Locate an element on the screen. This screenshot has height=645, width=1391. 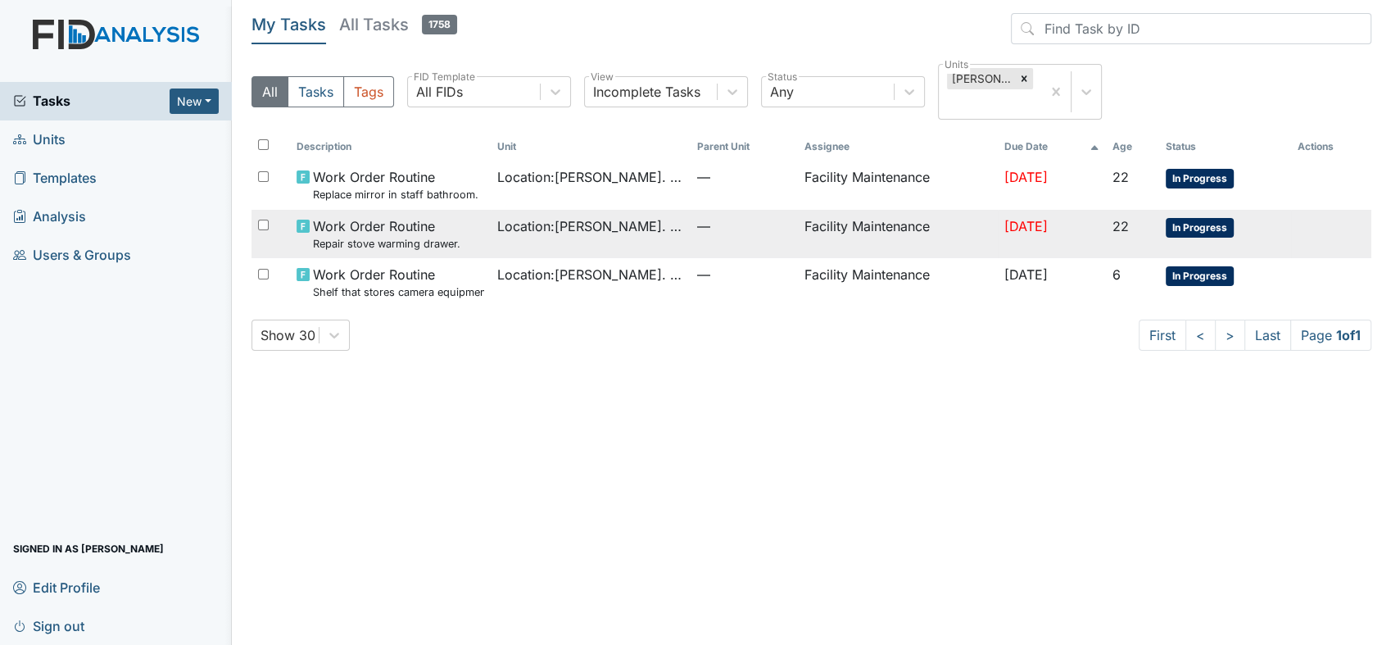
small: Replace mirror in staff bathroom. is located at coordinates (396, 194).